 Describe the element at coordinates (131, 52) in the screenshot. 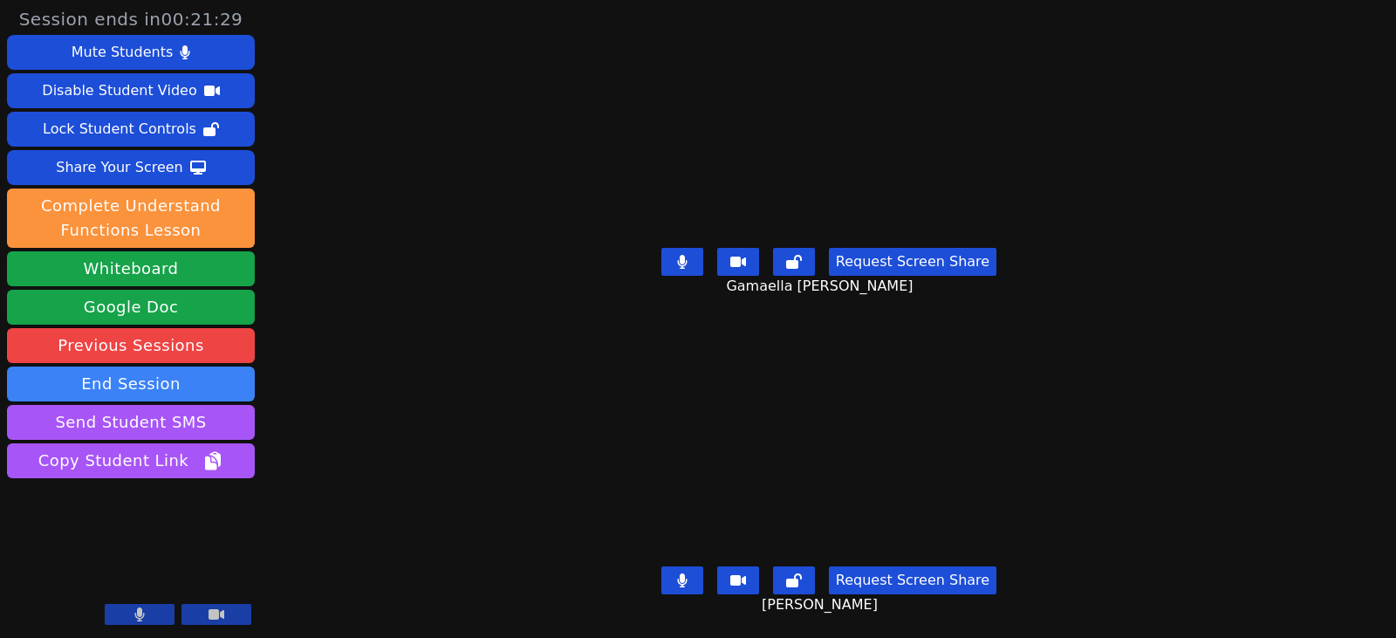

I see `button: Mute Students` at that location.